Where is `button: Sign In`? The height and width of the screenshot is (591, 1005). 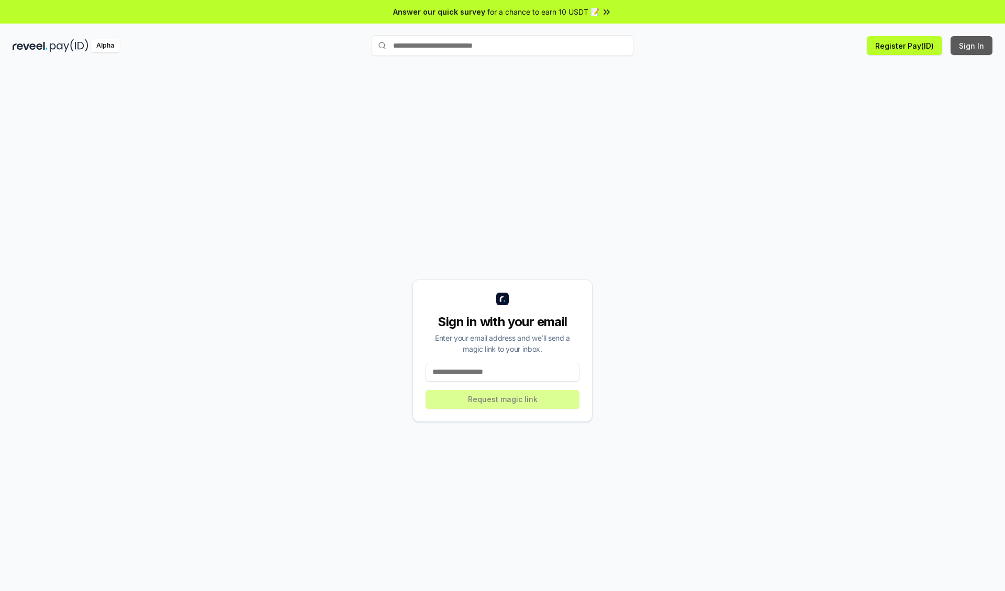
button: Sign In is located at coordinates (971, 46).